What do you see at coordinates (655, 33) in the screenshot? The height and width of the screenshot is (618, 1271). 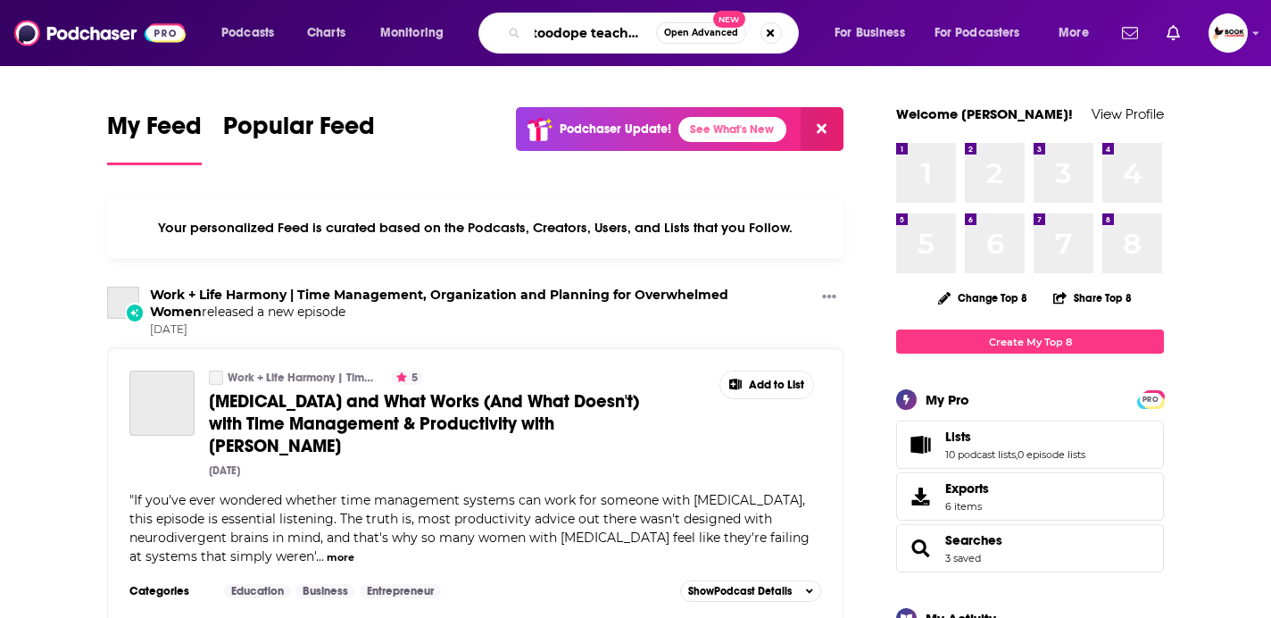 I see `div: Search podcasts, credits, & more...` at bounding box center [655, 33].